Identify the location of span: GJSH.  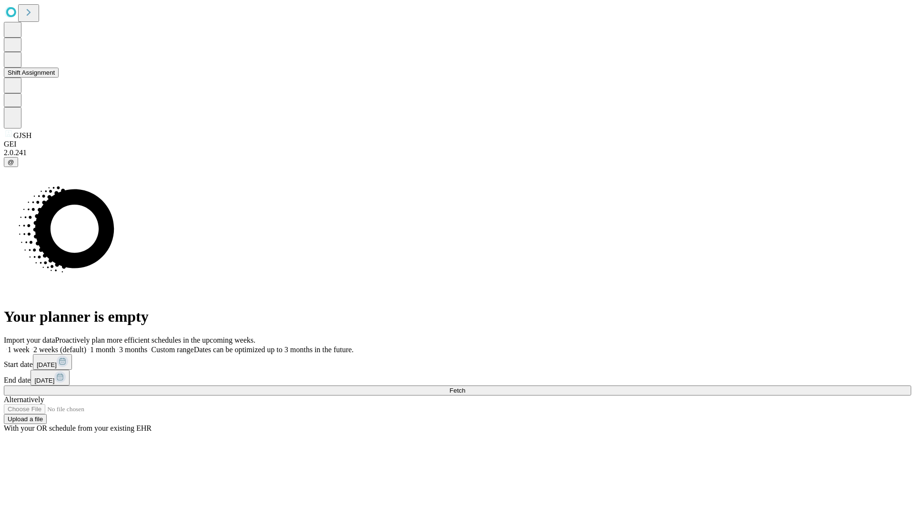
(22, 135).